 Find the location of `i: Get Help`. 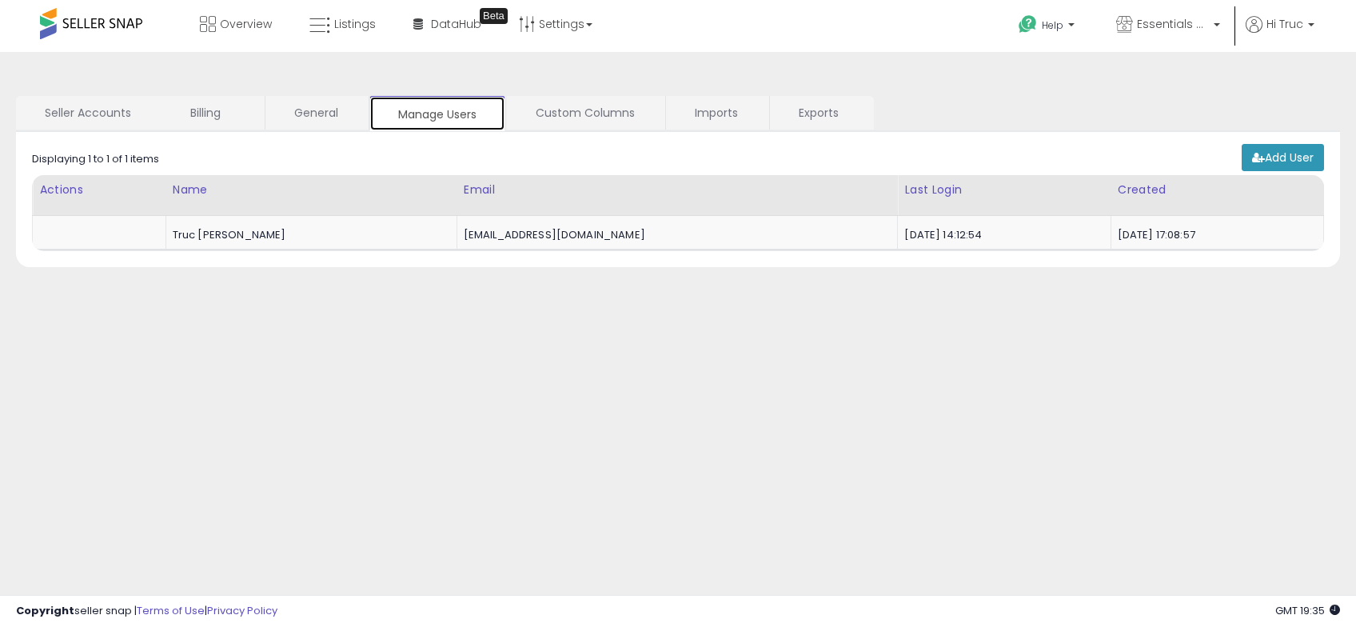

i: Get Help is located at coordinates (1027, 24).